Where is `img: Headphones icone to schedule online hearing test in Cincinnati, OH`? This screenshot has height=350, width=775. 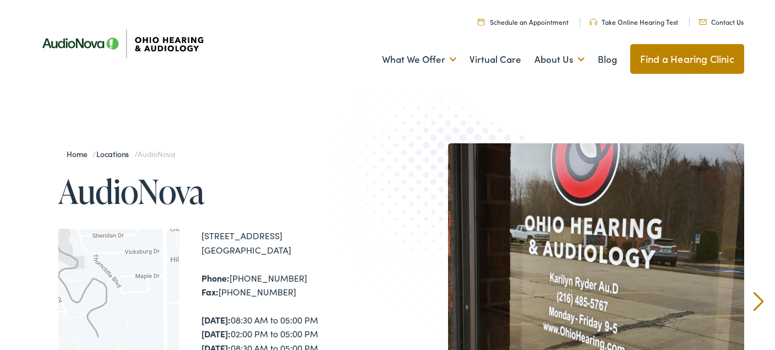 img: Headphones icone to schedule online hearing test in Cincinnati, OH is located at coordinates (593, 22).